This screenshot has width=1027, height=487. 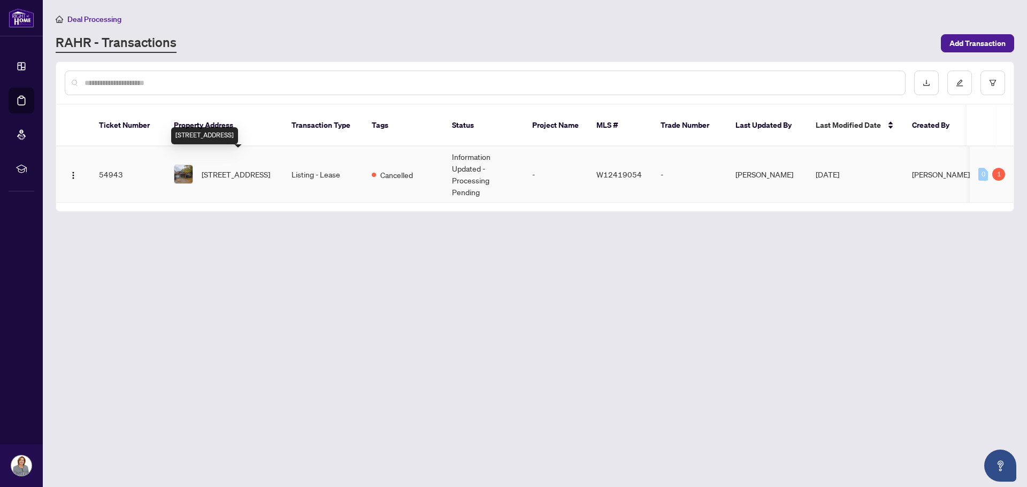 I want to click on img: Profile Icon, so click(x=21, y=466).